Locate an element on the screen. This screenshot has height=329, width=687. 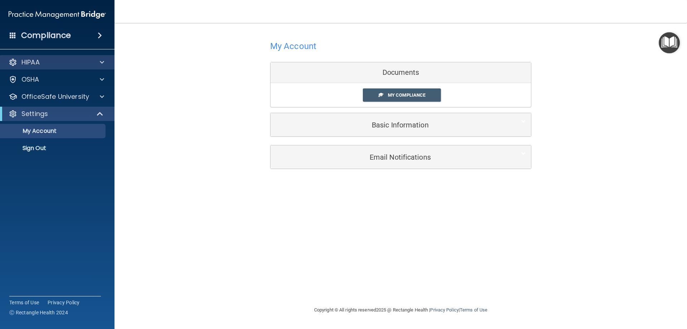
button: Open Resource Center is located at coordinates (669, 43).